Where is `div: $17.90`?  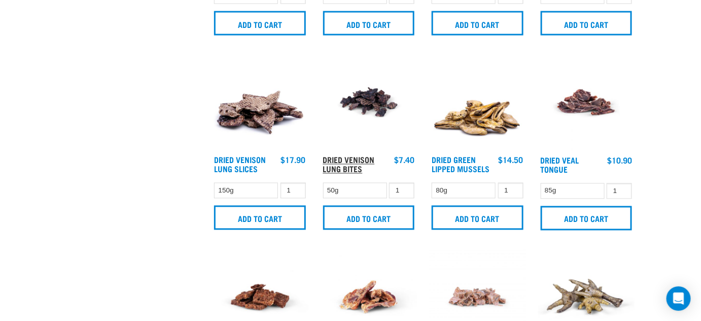 div: $17.90 is located at coordinates (293, 160).